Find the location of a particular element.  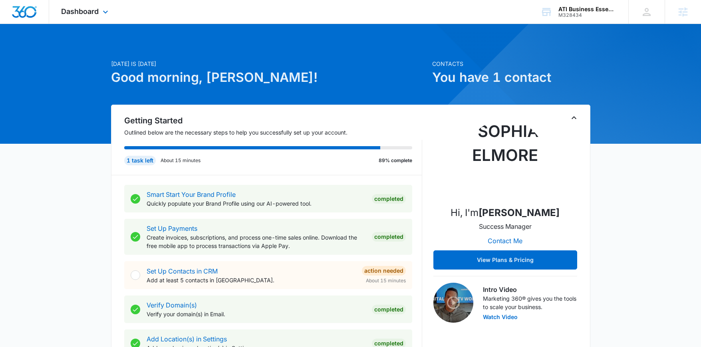

div: 1 task left is located at coordinates (140, 160).